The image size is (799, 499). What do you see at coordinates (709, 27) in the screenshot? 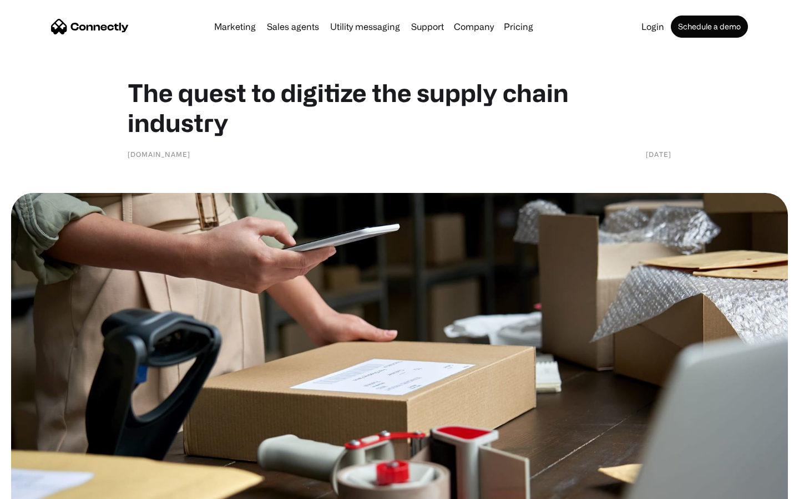
I see `a: Schedule a demo` at bounding box center [709, 27].